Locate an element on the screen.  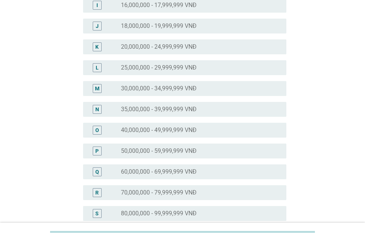
div: Q is located at coordinates (97, 171).